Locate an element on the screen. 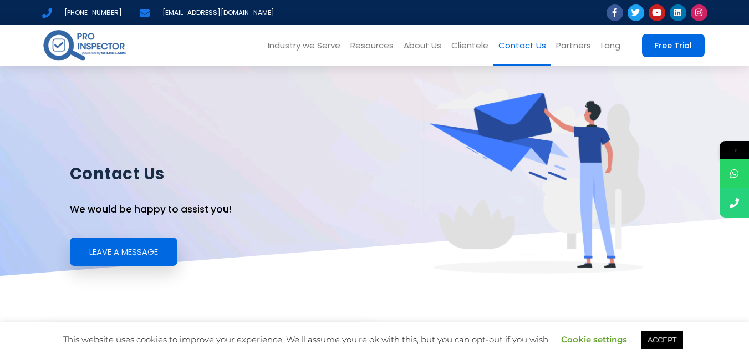 The image size is (749, 358). a: Lang is located at coordinates (611, 45).